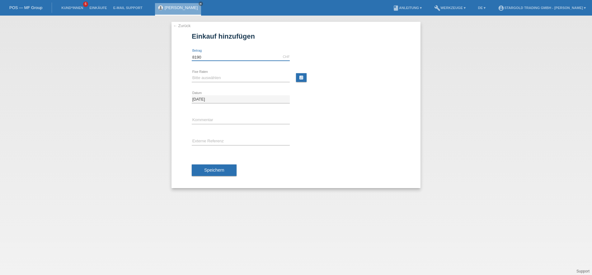 This screenshot has width=592, height=275. Describe the element at coordinates (583, 271) in the screenshot. I see `a: Support` at that location.